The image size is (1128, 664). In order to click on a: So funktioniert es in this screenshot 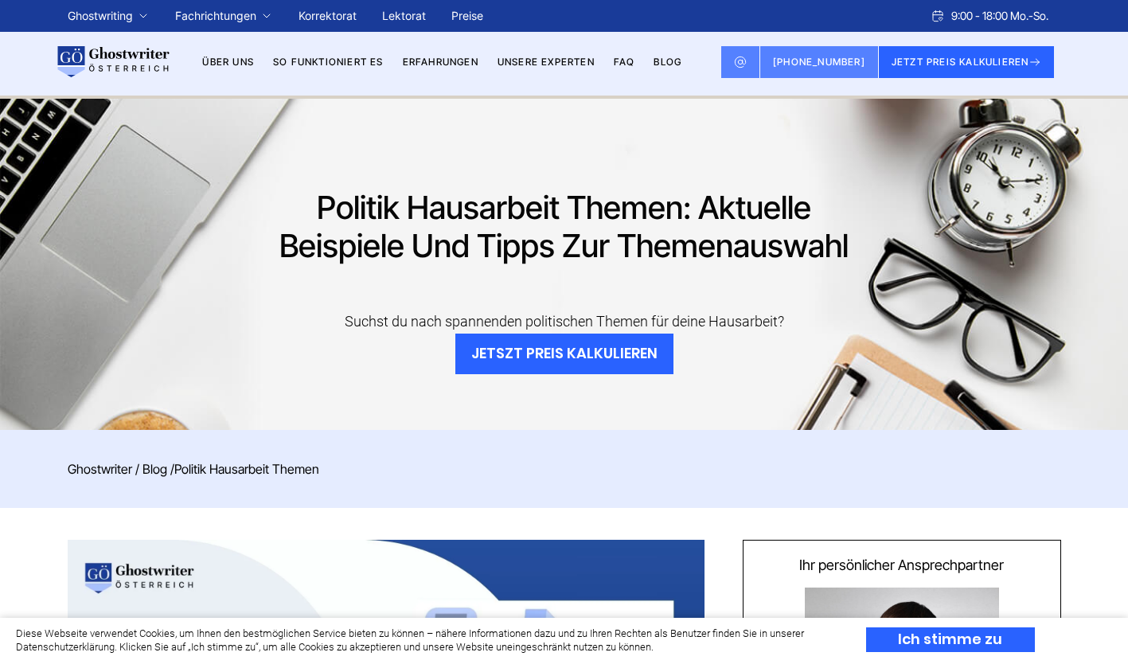, I will do `click(328, 61)`.